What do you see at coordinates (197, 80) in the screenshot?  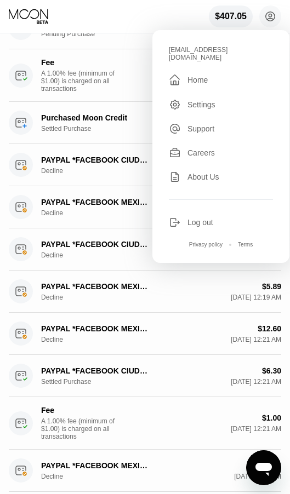 I see `div: Home` at bounding box center [197, 80].